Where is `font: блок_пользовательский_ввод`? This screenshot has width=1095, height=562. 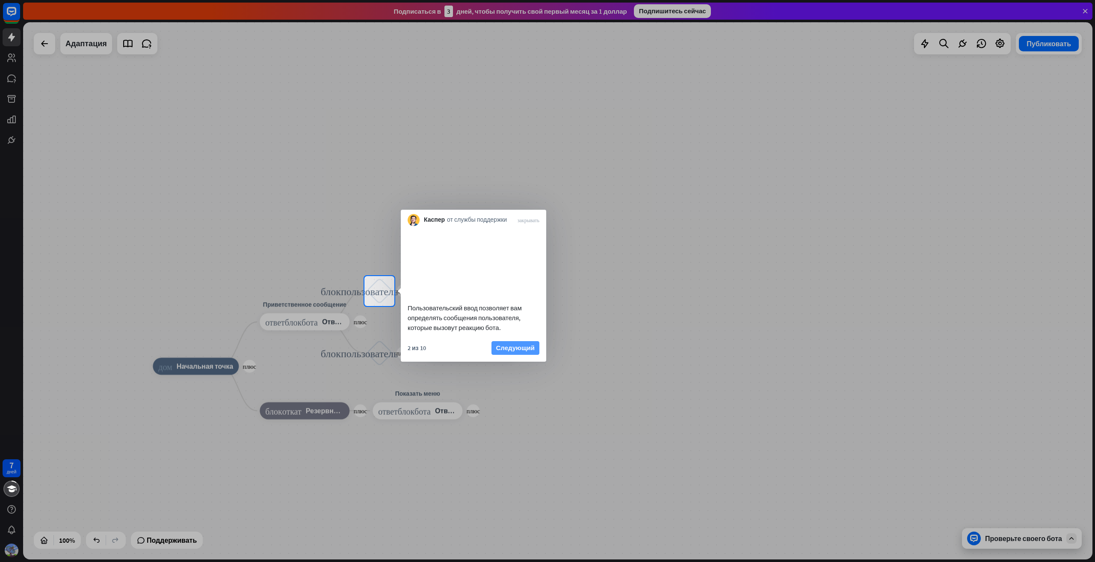
font: блок_пользовательский_ввод is located at coordinates (379, 290).